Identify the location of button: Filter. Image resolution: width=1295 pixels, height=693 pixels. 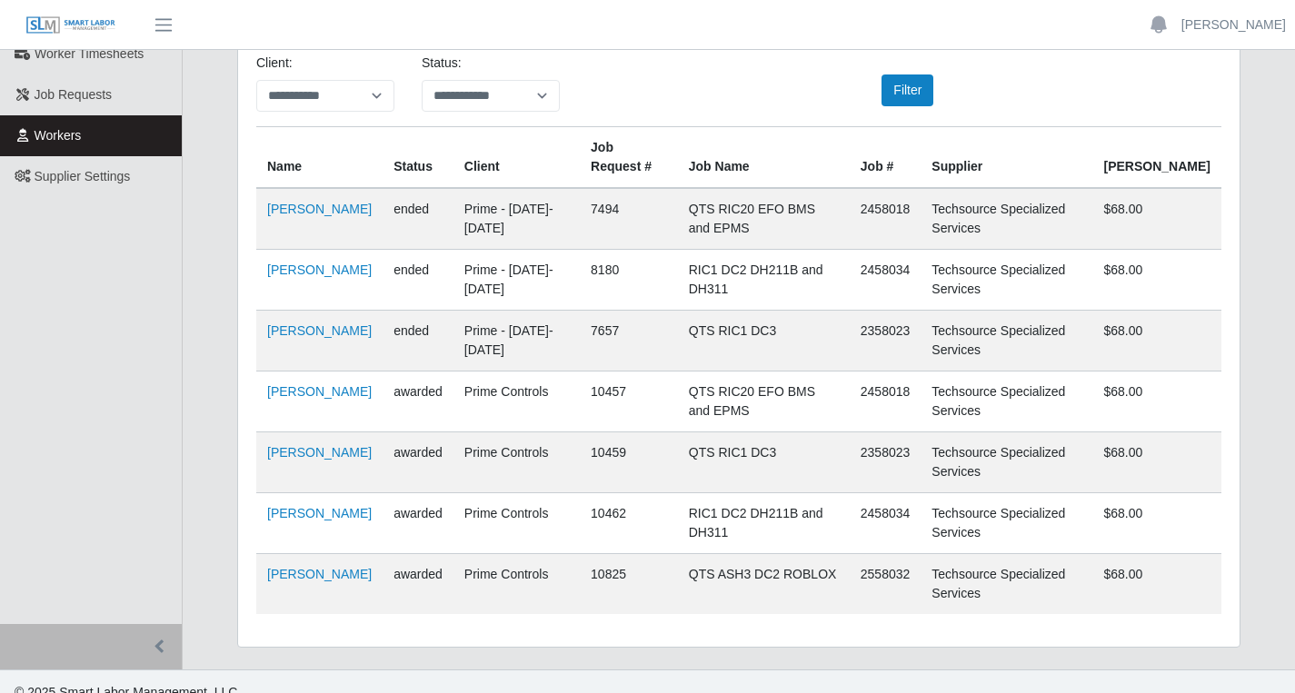
(907, 90).